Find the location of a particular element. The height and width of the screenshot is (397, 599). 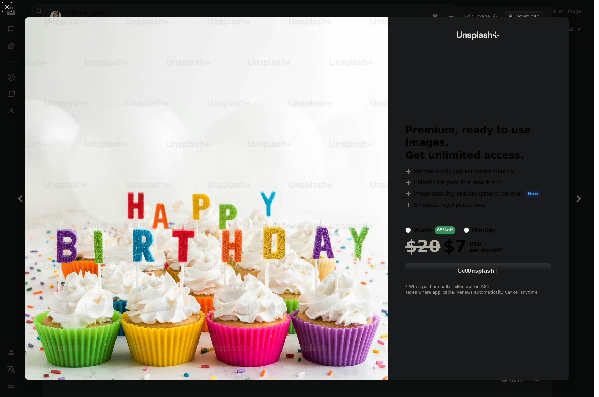

span: USD is located at coordinates (486, 244).